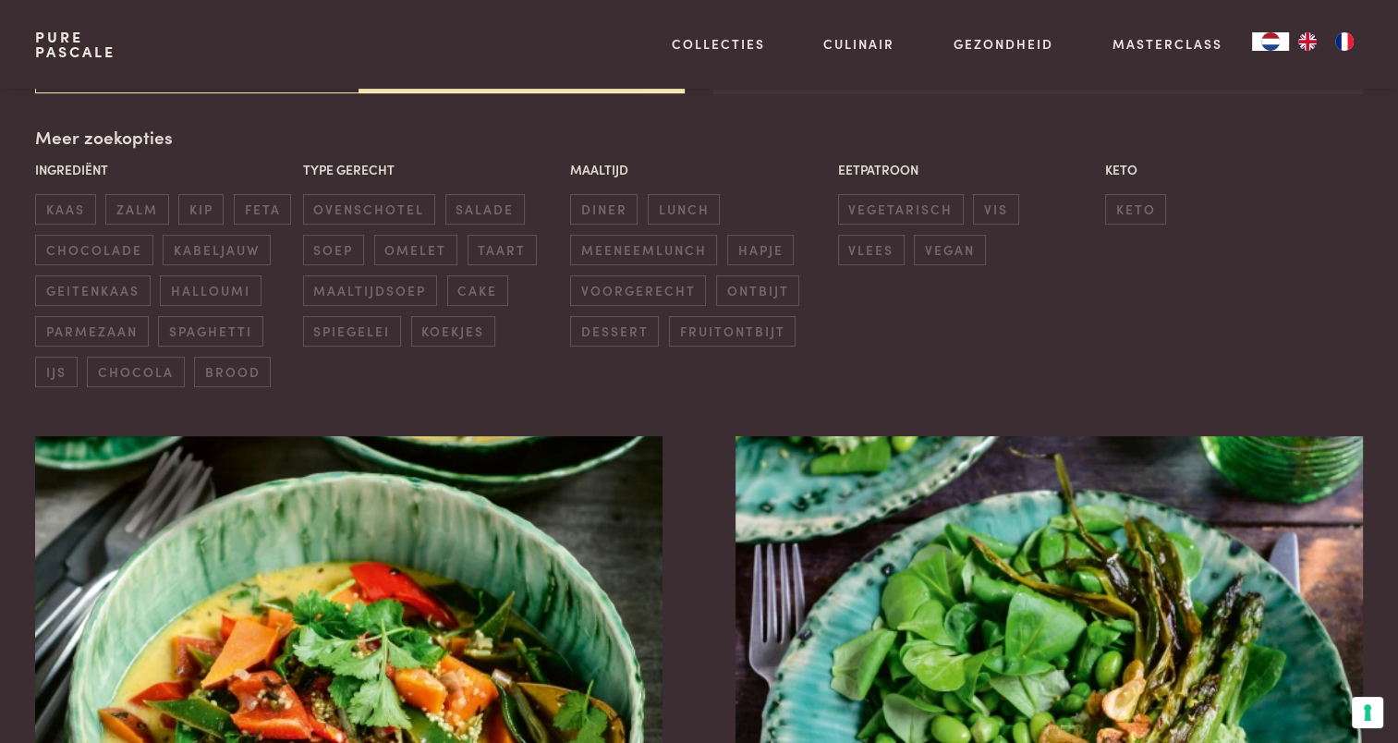 The width and height of the screenshot is (1398, 743). Describe the element at coordinates (1344, 42) in the screenshot. I see `a: FR` at that location.